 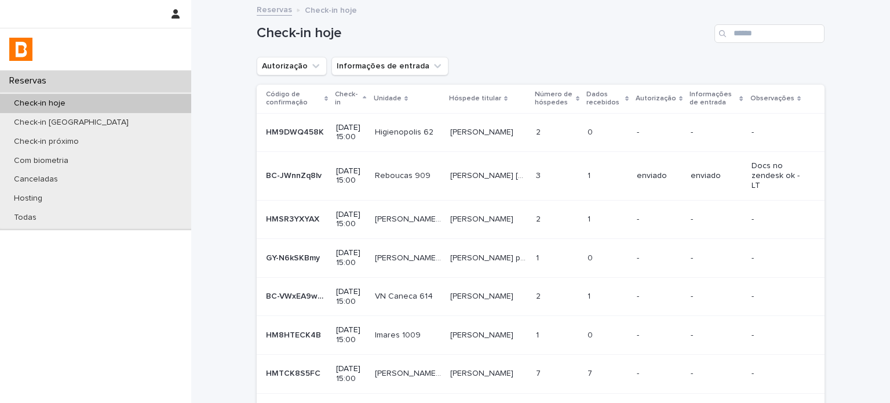 What do you see at coordinates (405, 131) in the screenshot?
I see `p: Higienopolis 62` at bounding box center [405, 131].